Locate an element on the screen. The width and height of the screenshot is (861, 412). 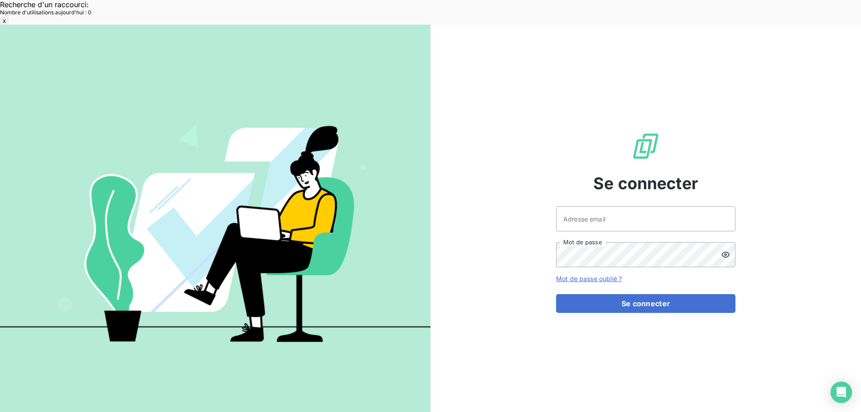
a: Mot de passe oublié ? is located at coordinates (589, 278).